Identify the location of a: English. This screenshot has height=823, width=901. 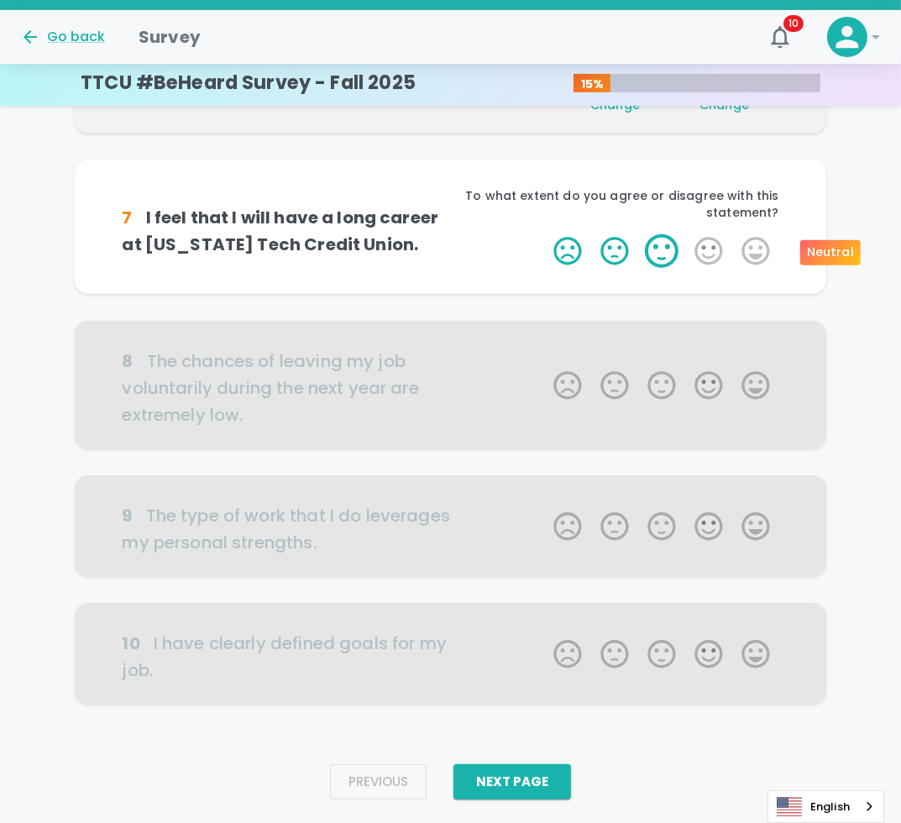
(825, 806).